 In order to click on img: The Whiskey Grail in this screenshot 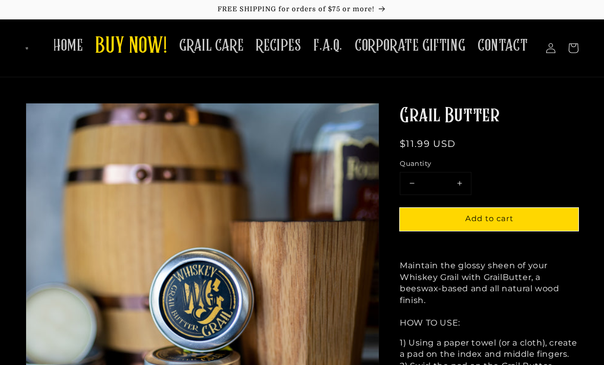, I will do `click(27, 48)`.